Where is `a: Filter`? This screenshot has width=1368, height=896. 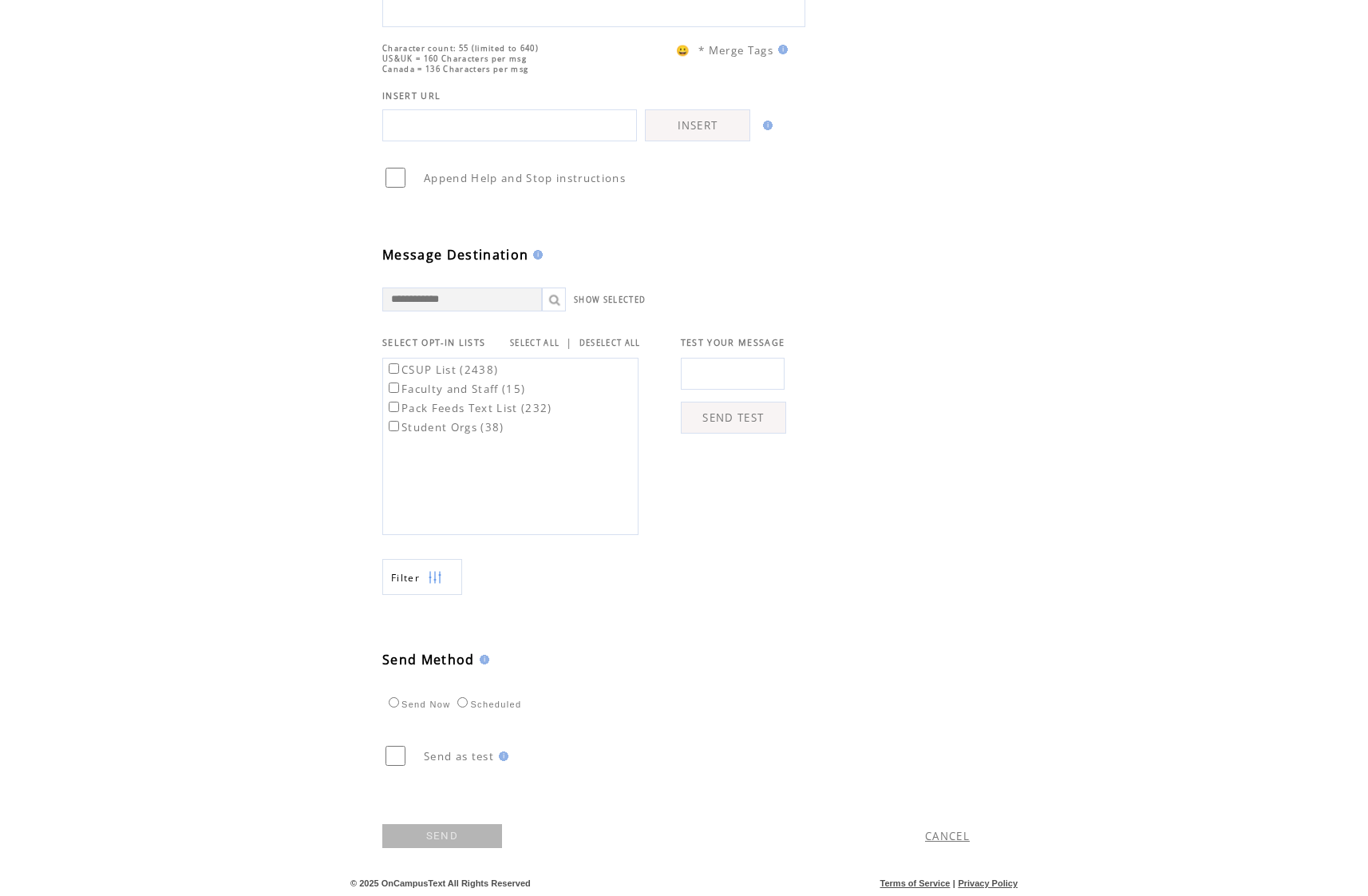 a: Filter is located at coordinates (423, 577).